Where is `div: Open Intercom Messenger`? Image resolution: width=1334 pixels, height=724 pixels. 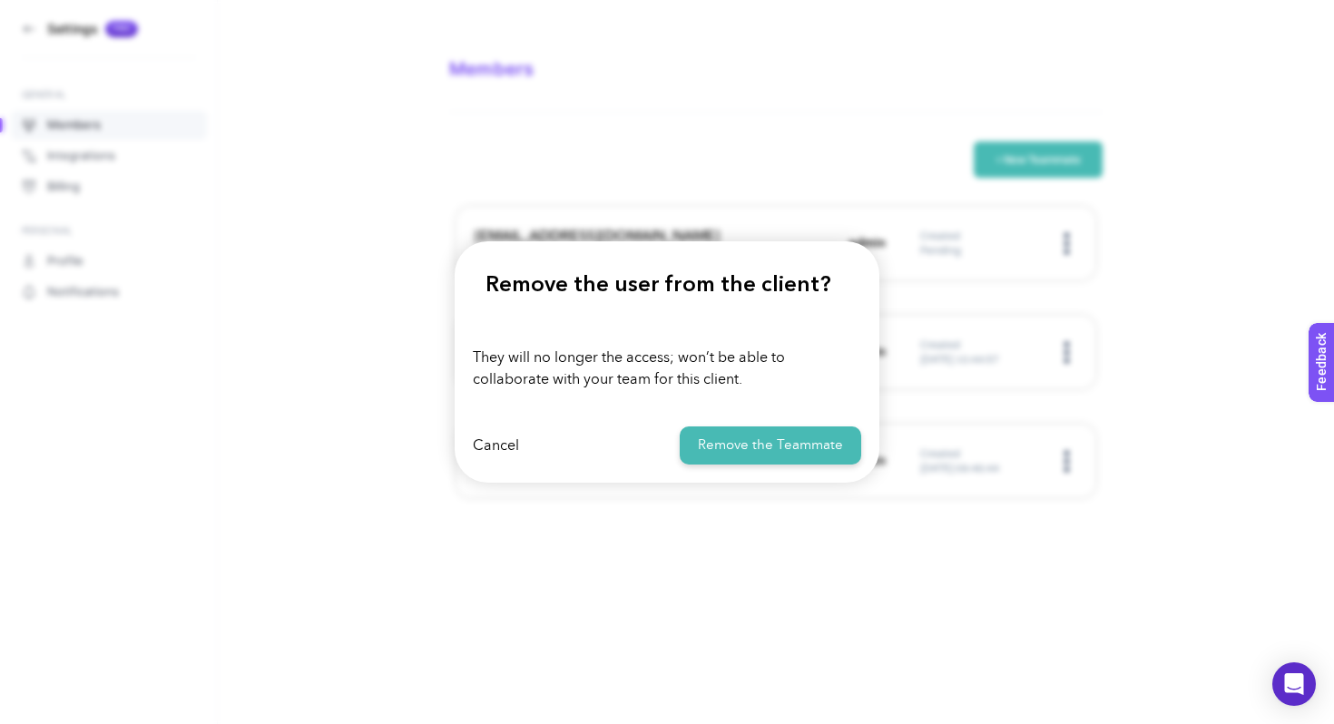
div: Open Intercom Messenger is located at coordinates (1294, 684).